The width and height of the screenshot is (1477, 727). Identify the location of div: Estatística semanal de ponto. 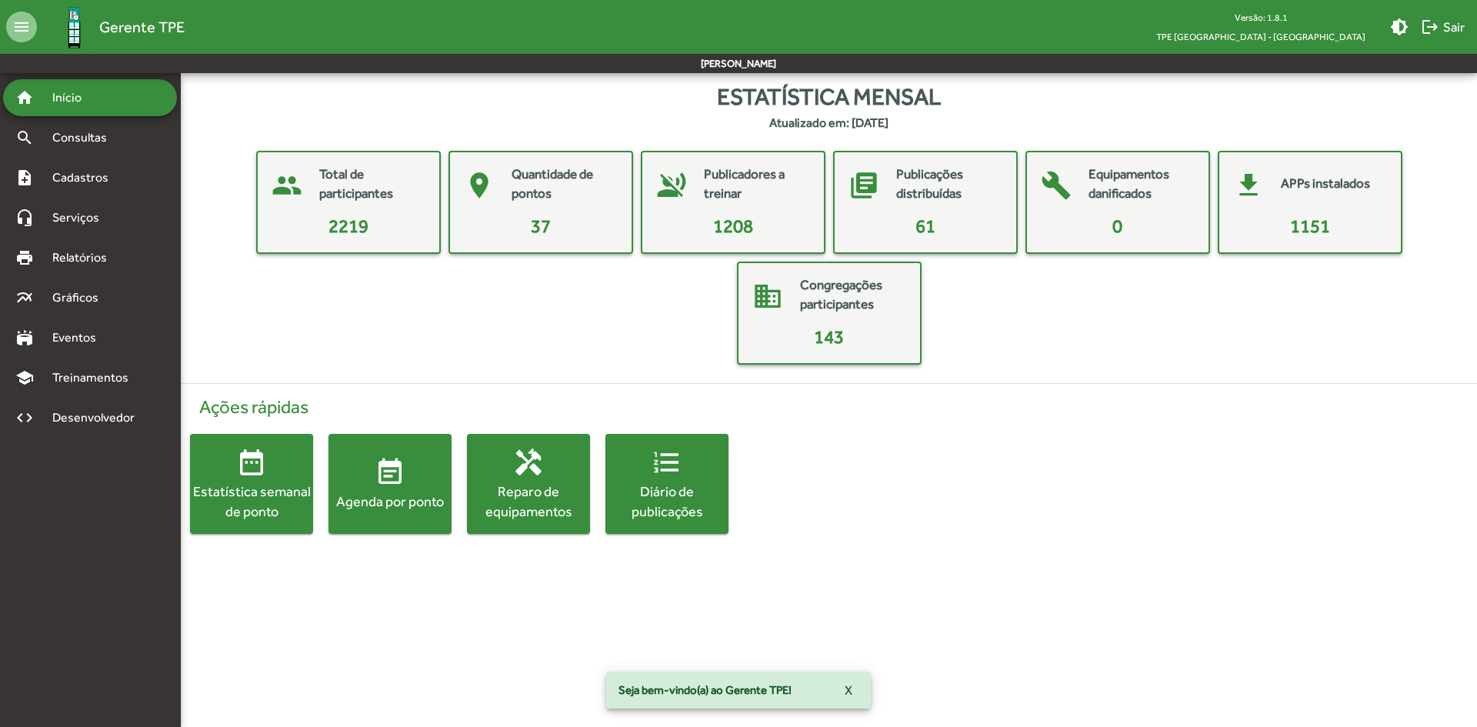
(251, 501).